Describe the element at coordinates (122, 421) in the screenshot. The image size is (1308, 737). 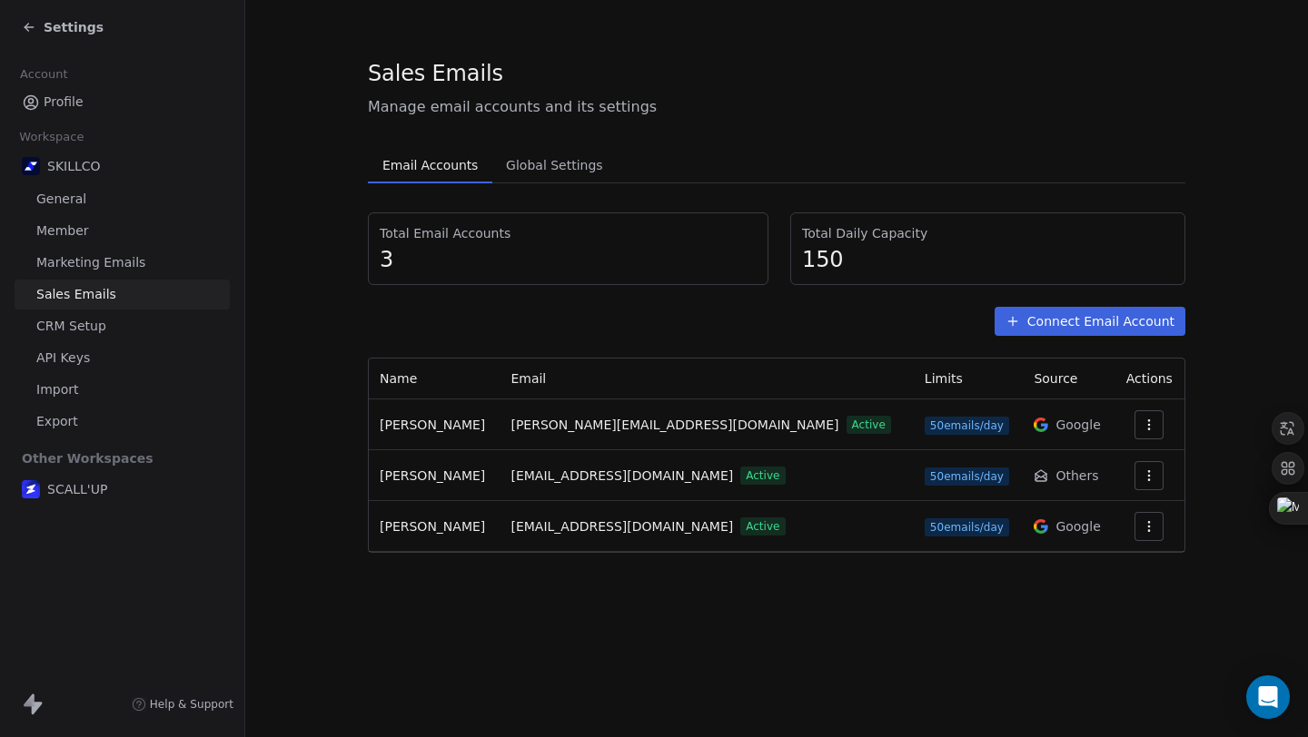
I see `a: Export` at that location.